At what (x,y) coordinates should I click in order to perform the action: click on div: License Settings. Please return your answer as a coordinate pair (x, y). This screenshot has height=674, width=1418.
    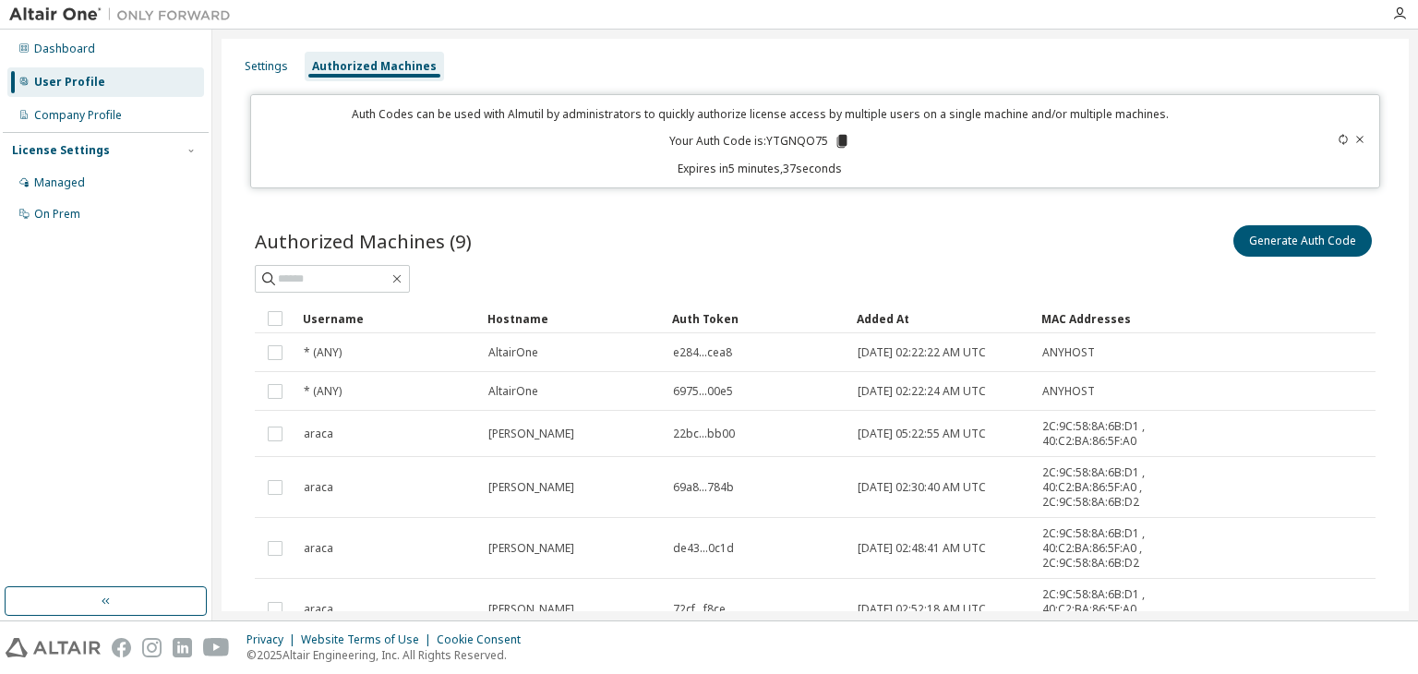
    Looking at the image, I should click on (61, 150).